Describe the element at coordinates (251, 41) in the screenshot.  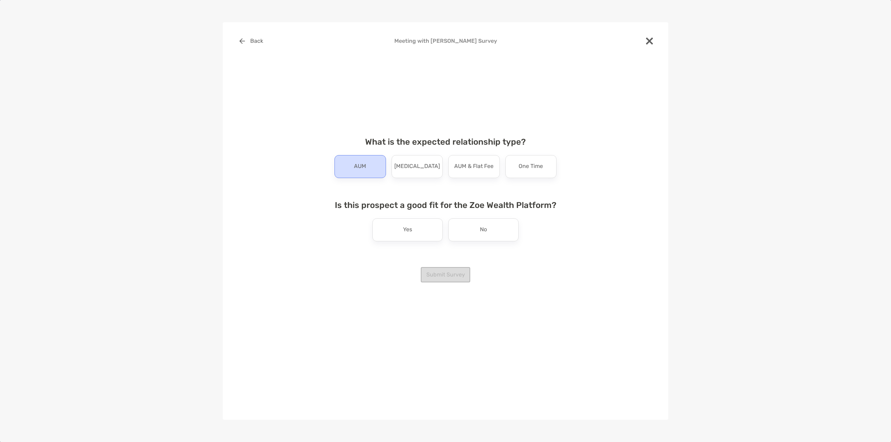
I see `button: Back` at that location.